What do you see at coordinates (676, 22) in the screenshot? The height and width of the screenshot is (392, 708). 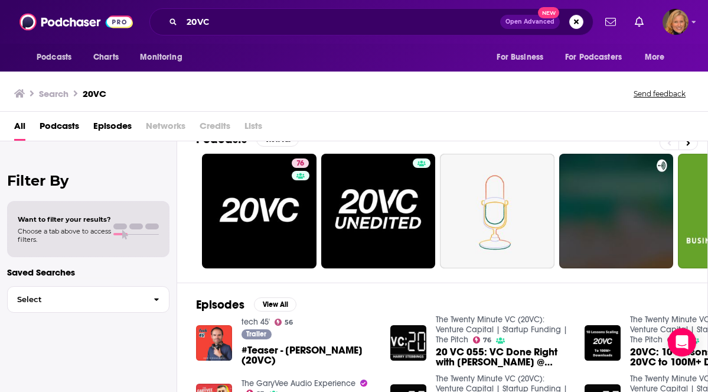 I see `button: Show profile menu` at bounding box center [676, 22].